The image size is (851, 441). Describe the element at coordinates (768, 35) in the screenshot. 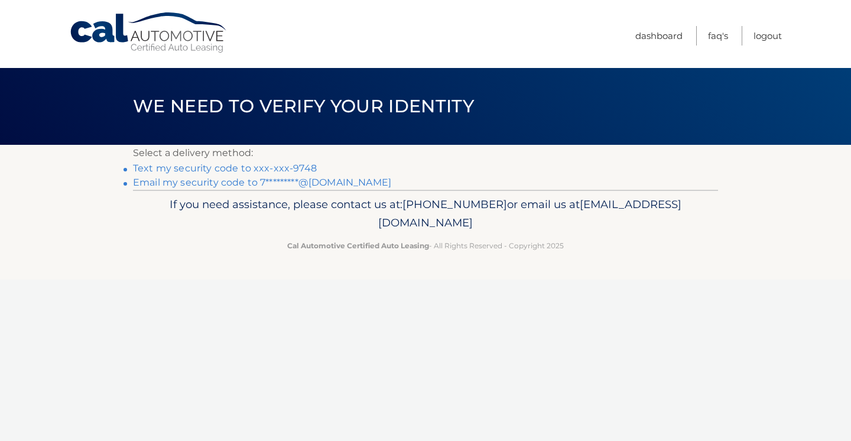

I see `a: Logout` at that location.